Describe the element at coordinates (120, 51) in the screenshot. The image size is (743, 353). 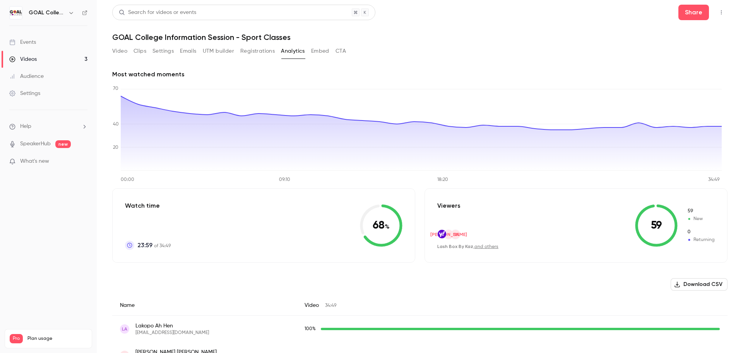
I see `button: Video` at that location.